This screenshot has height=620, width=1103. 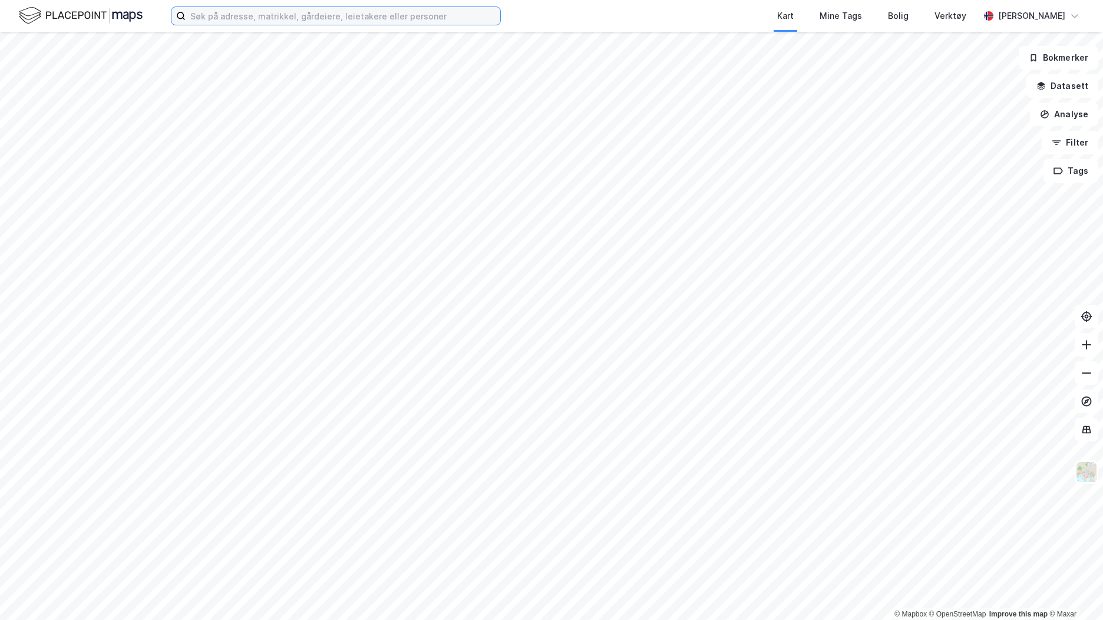 I want to click on div: Kontrollprogram for chat, so click(x=1074, y=592).